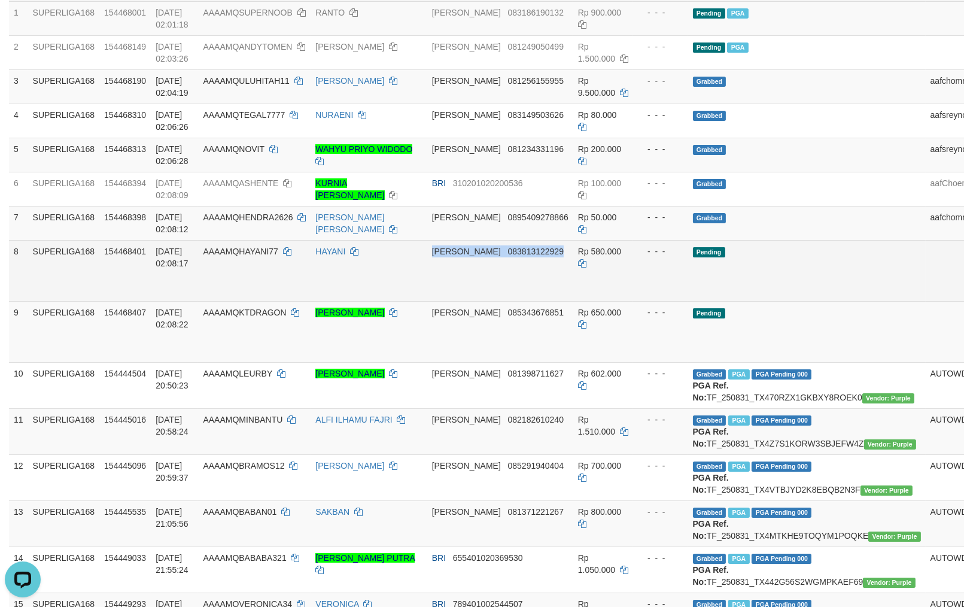 The width and height of the screenshot is (964, 607). Describe the element at coordinates (19, 431) in the screenshot. I see `td: 11` at that location.